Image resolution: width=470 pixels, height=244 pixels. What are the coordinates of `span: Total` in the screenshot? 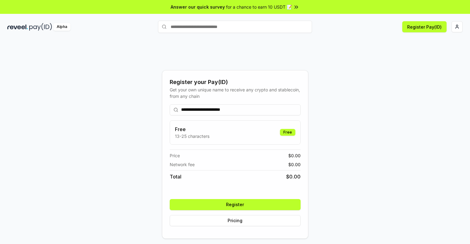 It's located at (176, 177).